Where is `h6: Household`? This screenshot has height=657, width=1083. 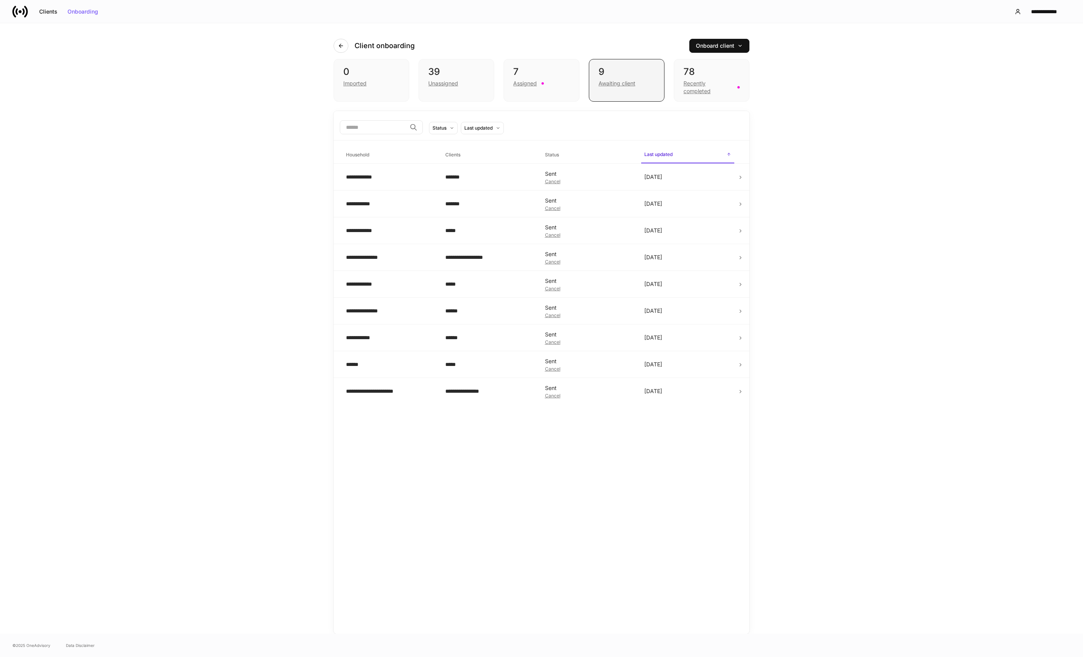 h6: Household is located at coordinates (358, 154).